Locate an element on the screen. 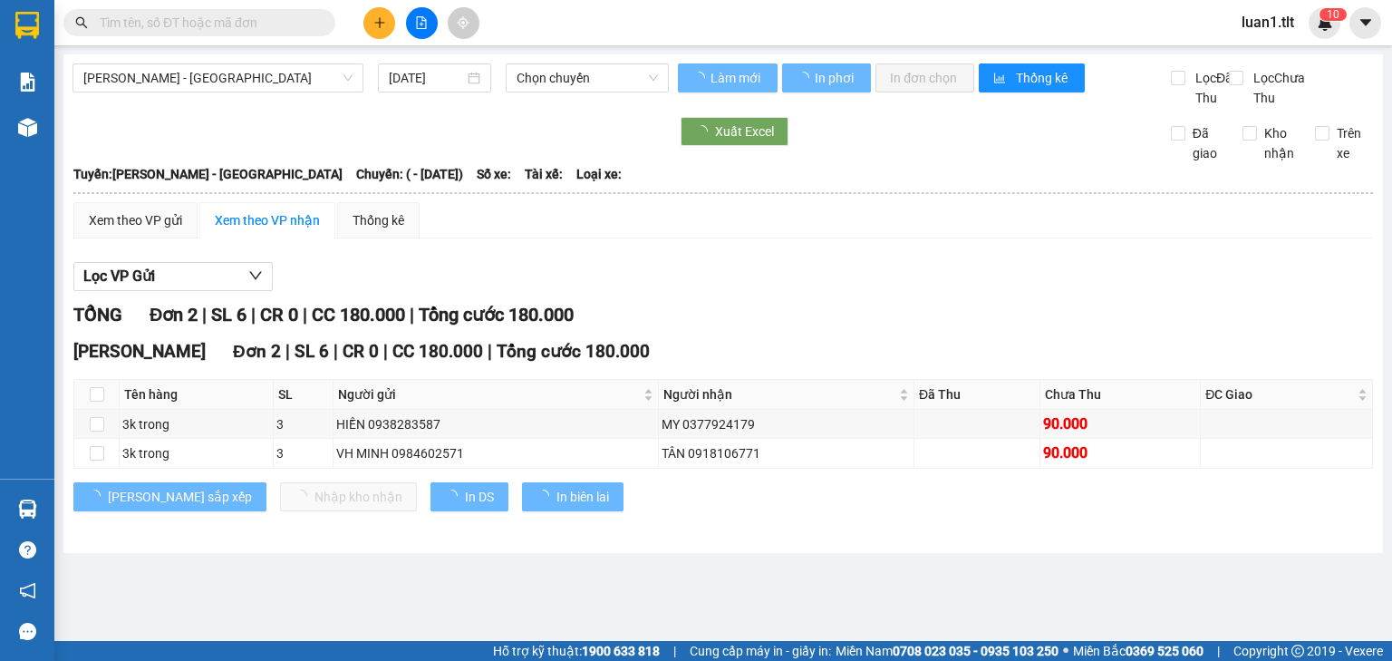  span: notification is located at coordinates (27, 590).